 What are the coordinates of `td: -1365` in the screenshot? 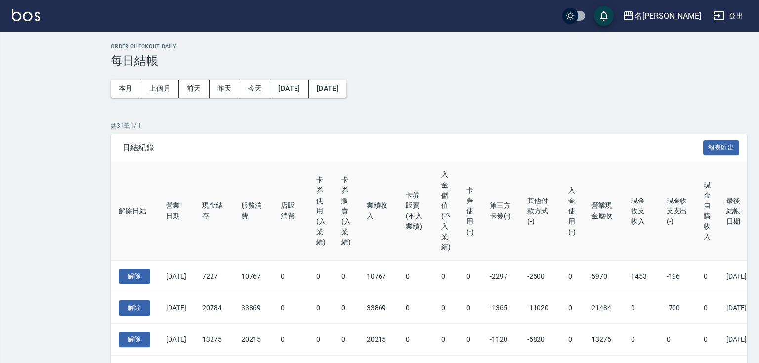 It's located at (501, 309).